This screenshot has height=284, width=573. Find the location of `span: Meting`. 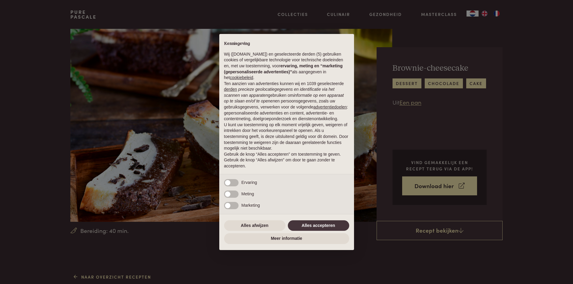

span: Meting is located at coordinates (248, 194).